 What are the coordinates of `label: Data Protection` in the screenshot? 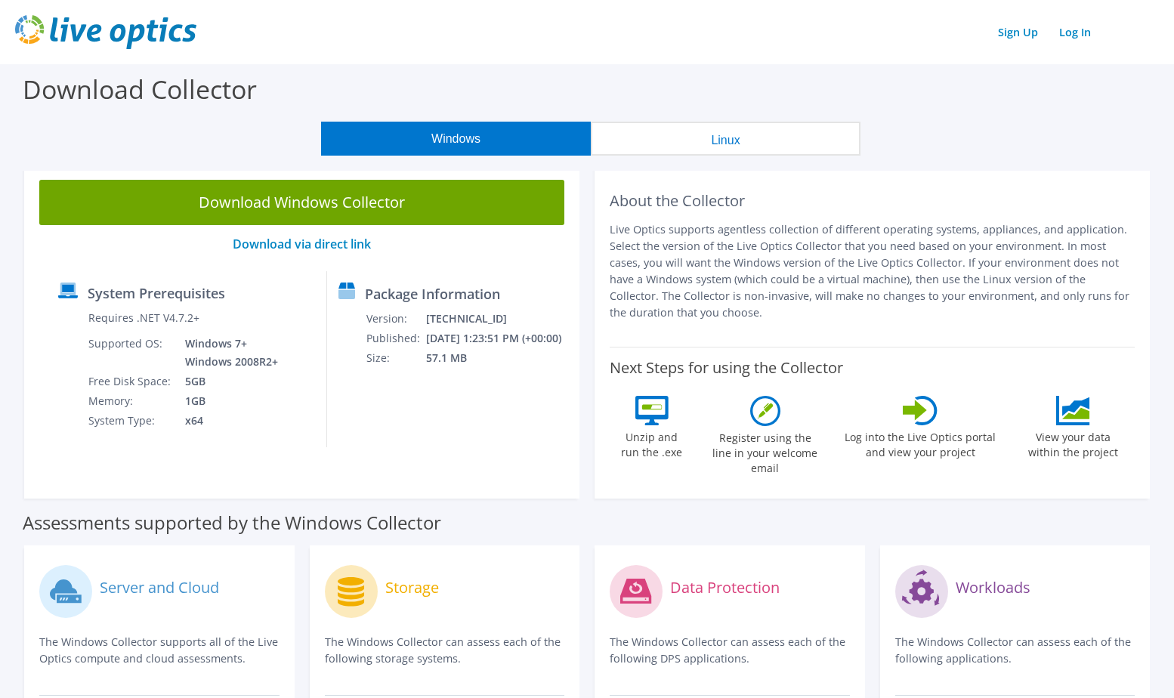 It's located at (724, 588).